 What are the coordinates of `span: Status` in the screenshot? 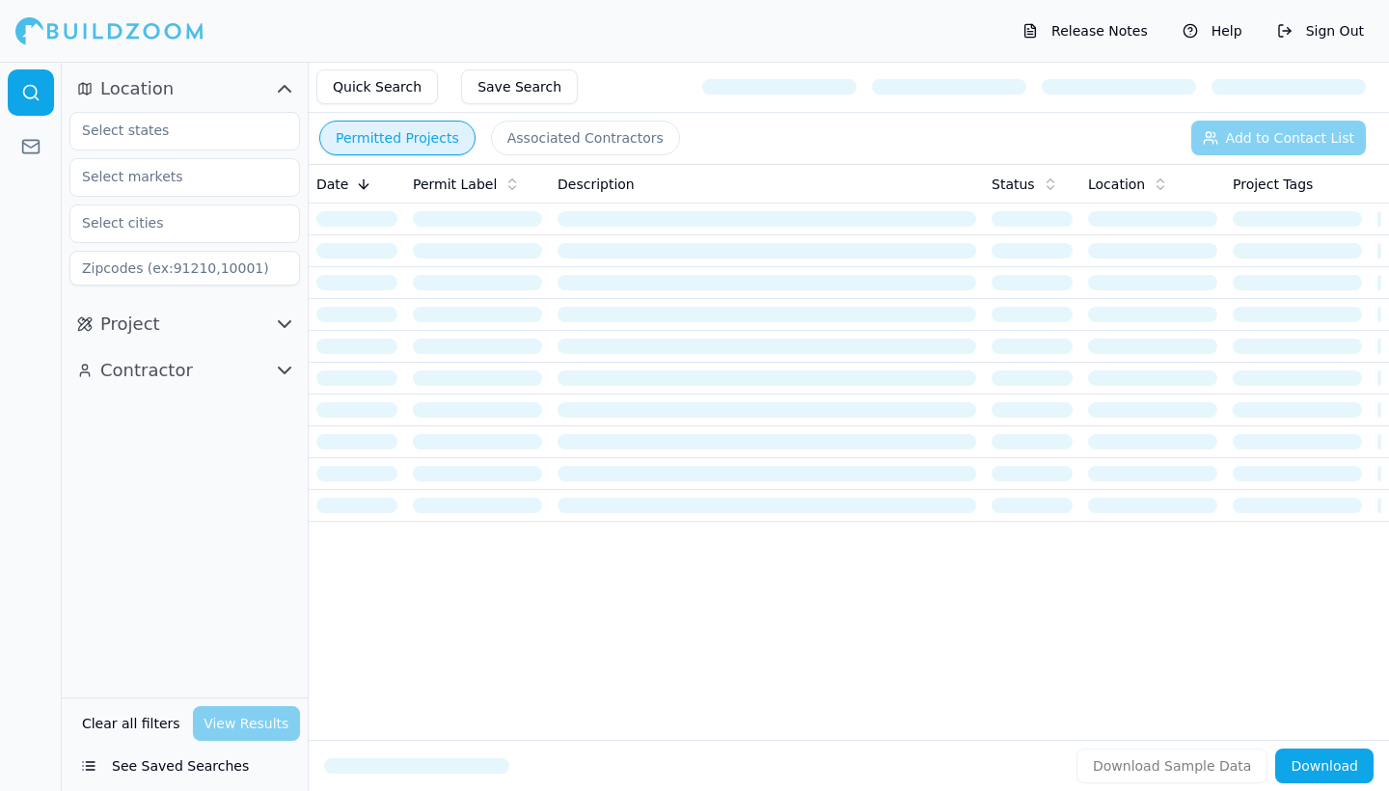 It's located at (1013, 184).